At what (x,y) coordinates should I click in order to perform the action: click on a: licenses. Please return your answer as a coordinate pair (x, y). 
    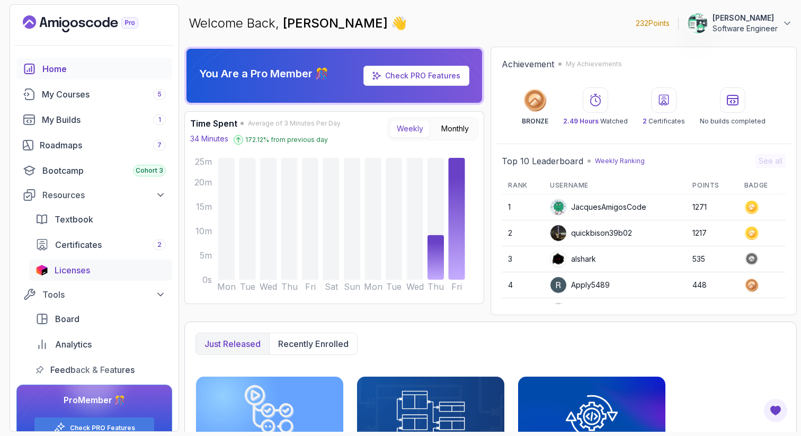
    Looking at the image, I should click on (101, 270).